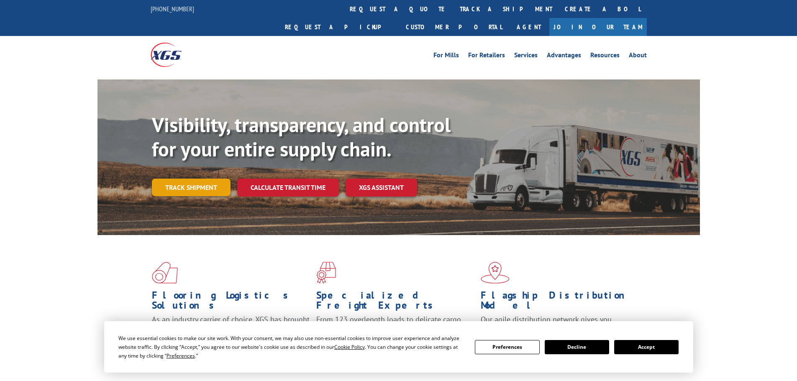 This screenshot has width=797, height=381. I want to click on button: Preferences, so click(507, 347).